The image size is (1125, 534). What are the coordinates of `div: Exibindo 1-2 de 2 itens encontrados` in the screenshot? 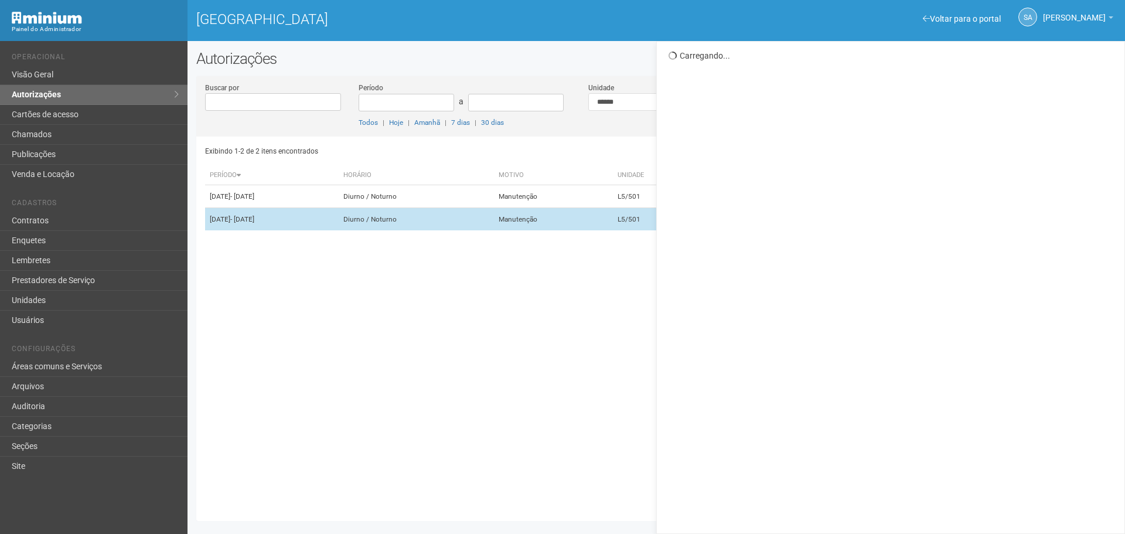 It's located at (429, 151).